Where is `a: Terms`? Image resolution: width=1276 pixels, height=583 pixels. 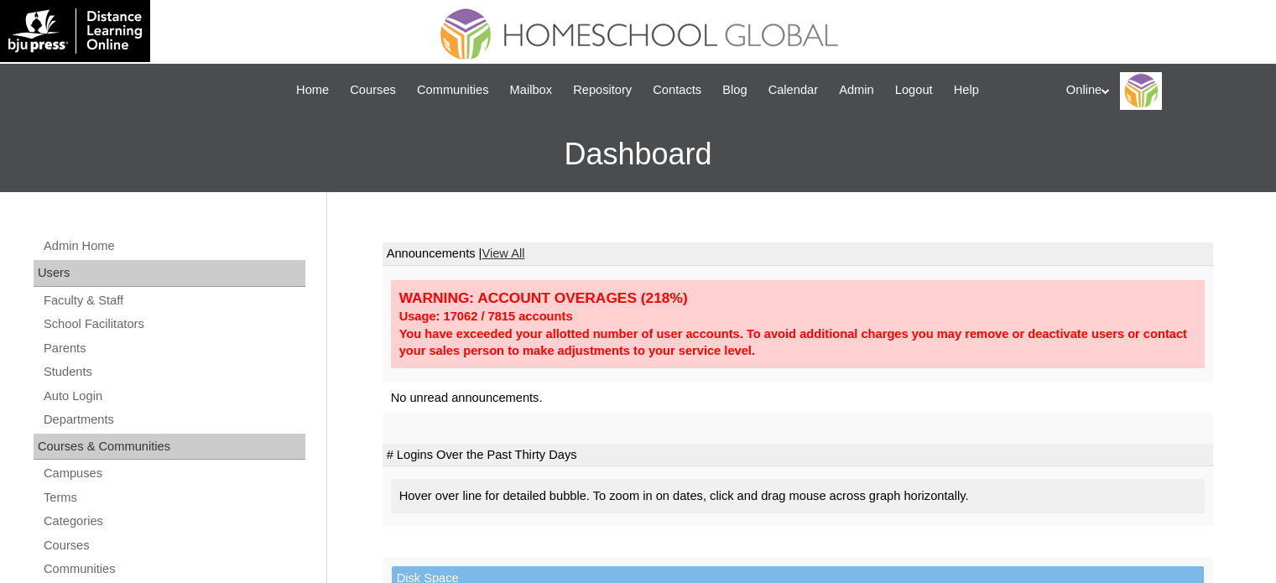
a: Terms is located at coordinates (174, 497).